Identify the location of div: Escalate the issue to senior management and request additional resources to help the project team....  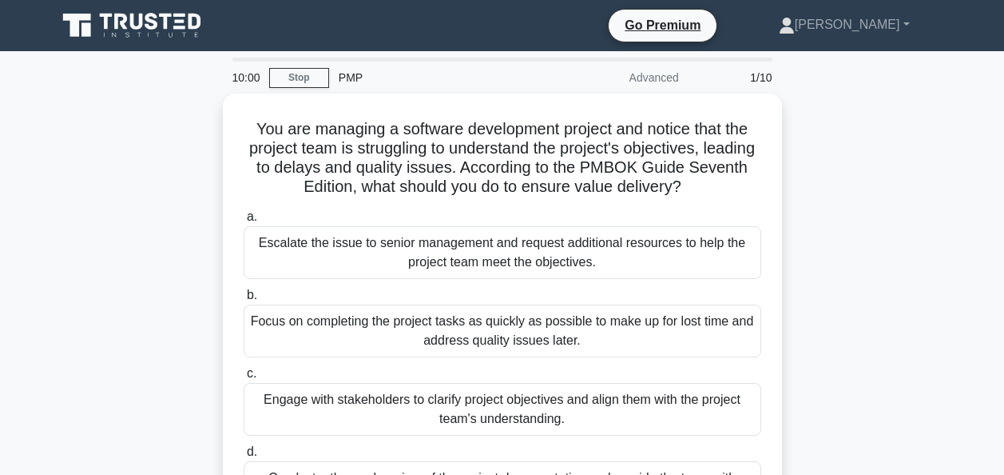
(503, 252).